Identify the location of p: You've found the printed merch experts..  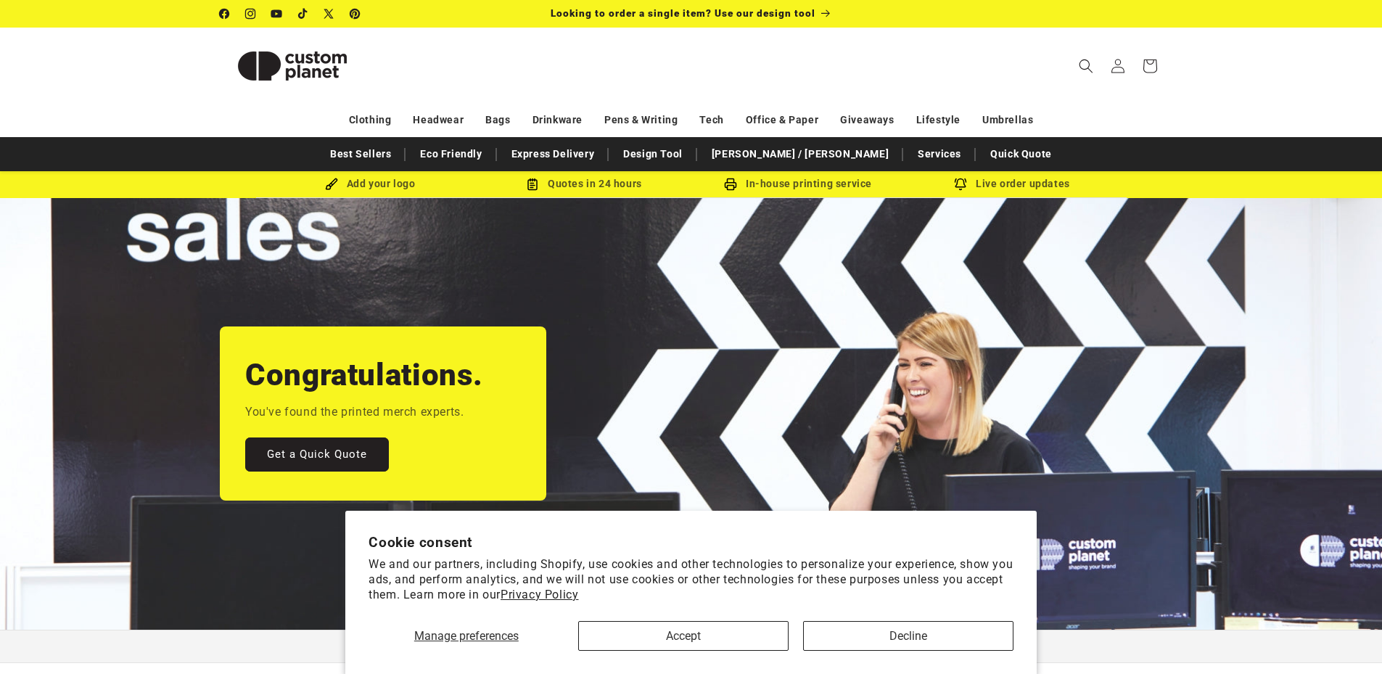
(354, 412).